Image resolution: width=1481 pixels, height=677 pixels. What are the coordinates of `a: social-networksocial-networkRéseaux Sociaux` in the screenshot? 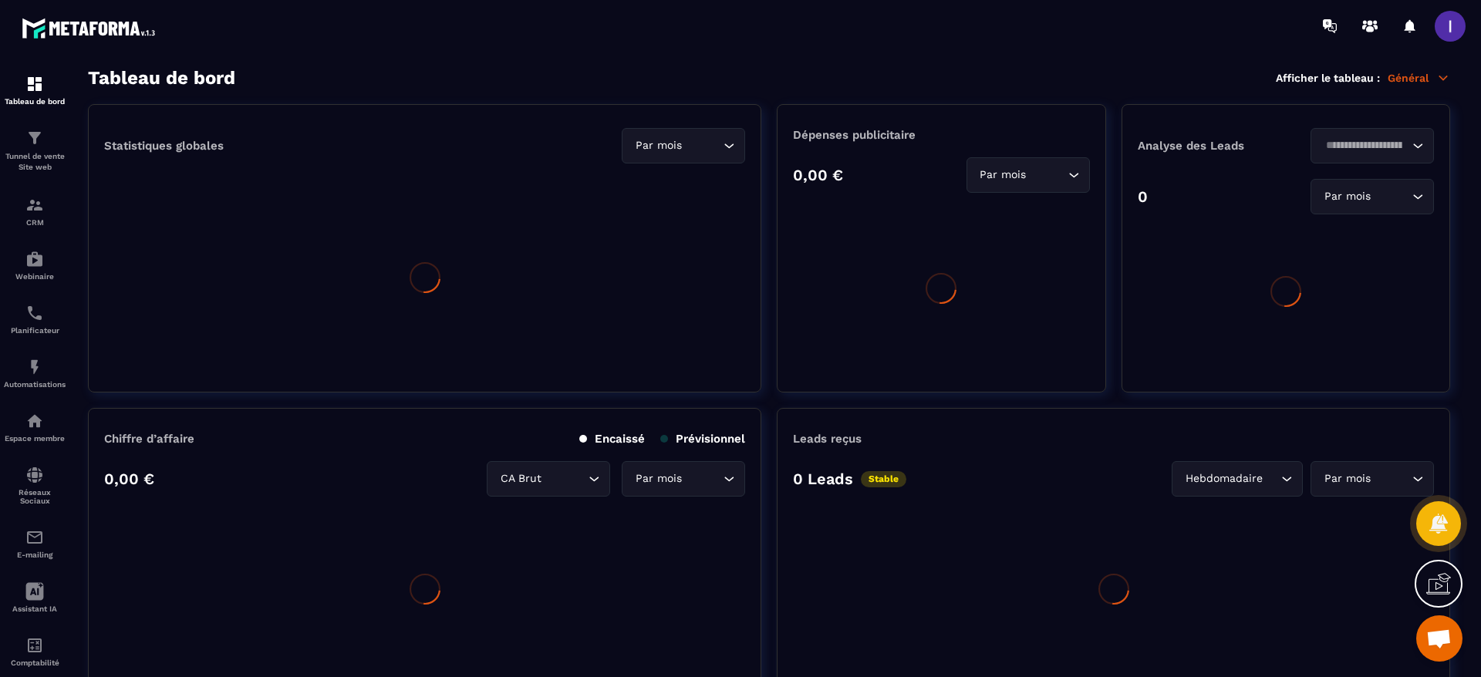 It's located at (35, 485).